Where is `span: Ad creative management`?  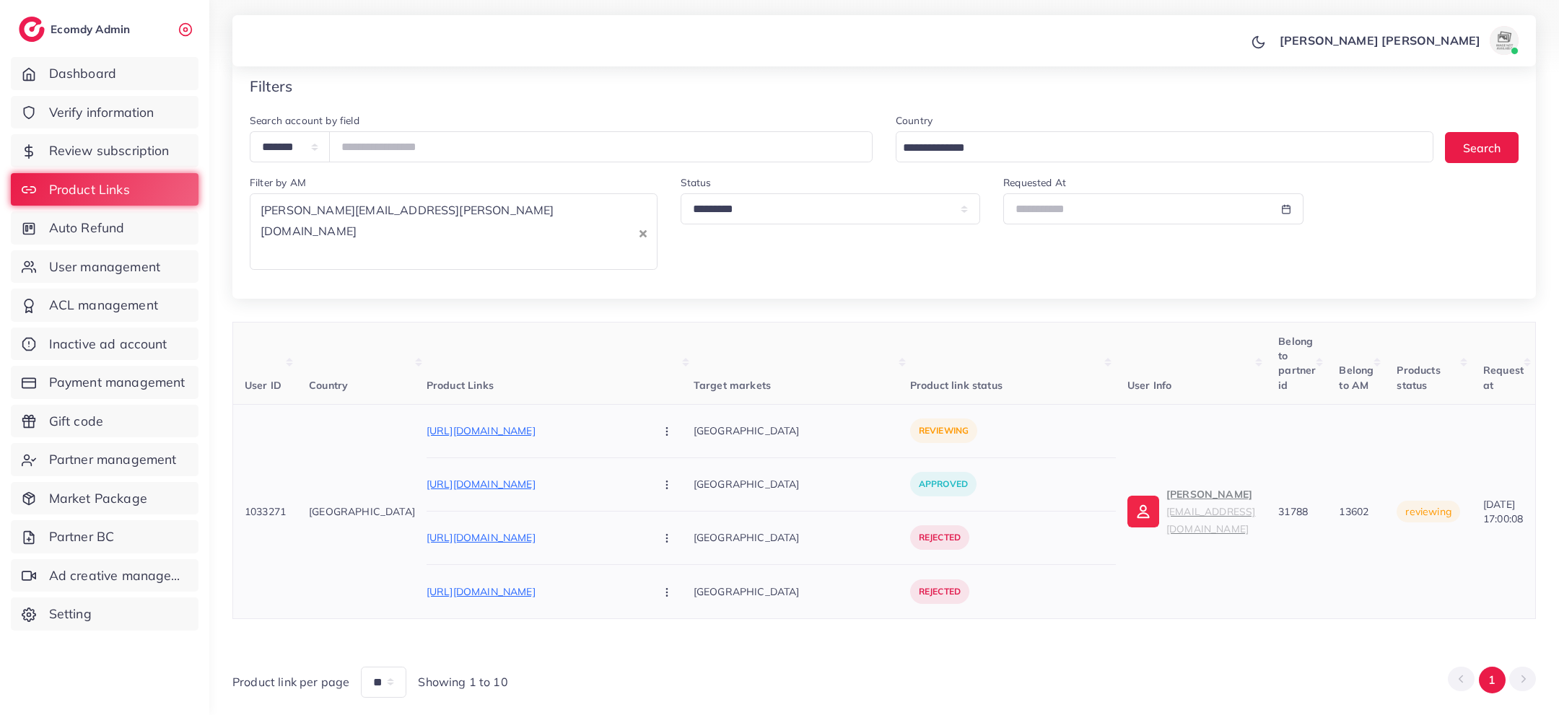 span: Ad creative management is located at coordinates (118, 576).